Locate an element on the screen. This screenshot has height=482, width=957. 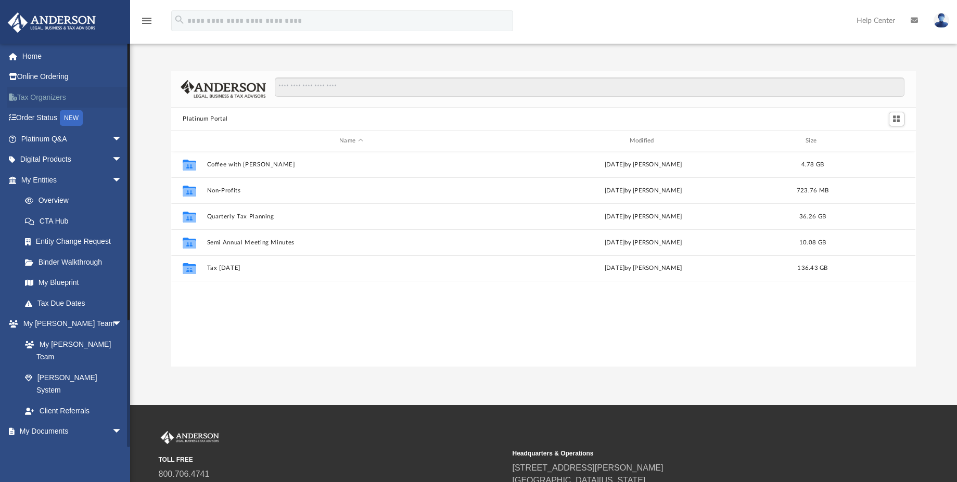
i: search is located at coordinates (180, 20).